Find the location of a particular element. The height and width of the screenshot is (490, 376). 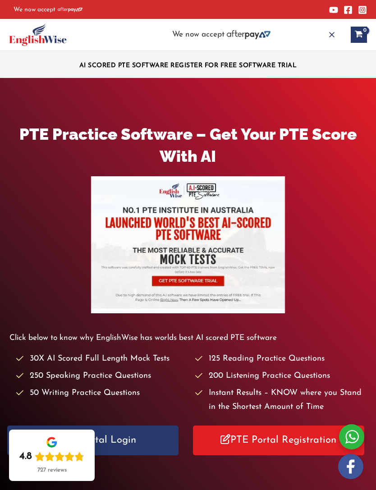

a: AI SCORED PTE SOFTWARE REGISTER FOR FREE SOFTWARE TRIAL is located at coordinates (188, 65).